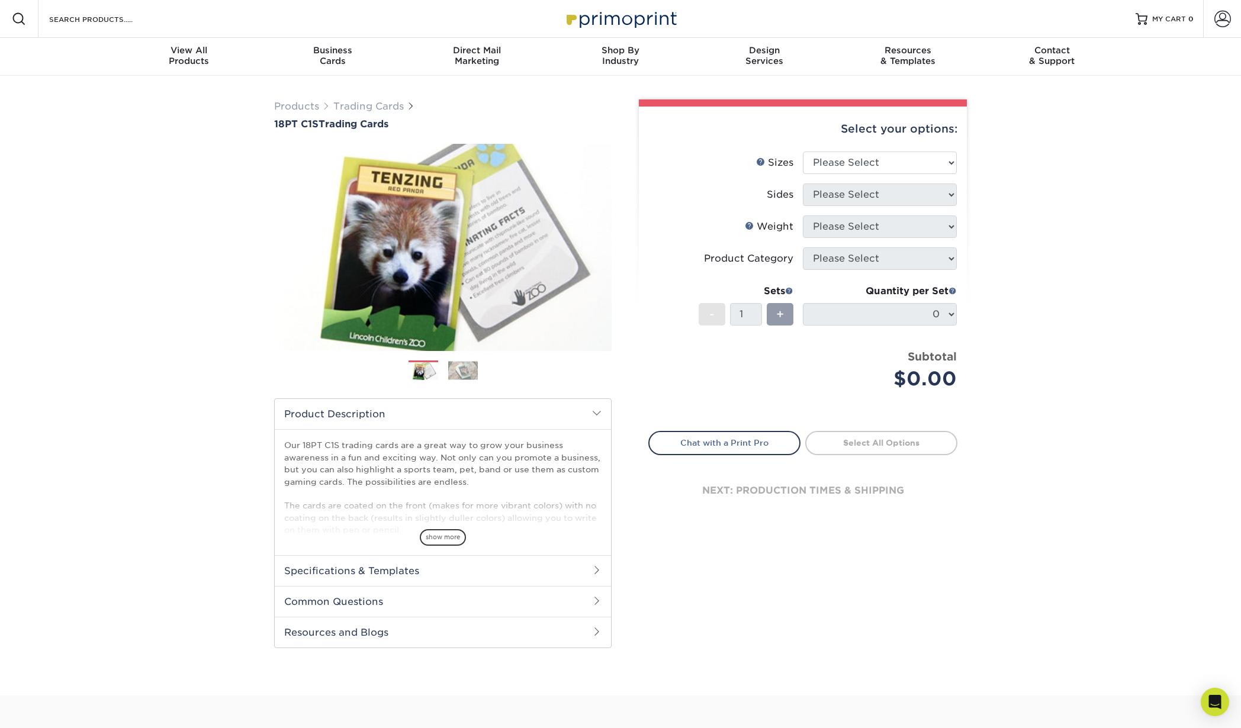 The width and height of the screenshot is (1241, 728). What do you see at coordinates (333, 50) in the screenshot?
I see `span: Business` at bounding box center [333, 50].